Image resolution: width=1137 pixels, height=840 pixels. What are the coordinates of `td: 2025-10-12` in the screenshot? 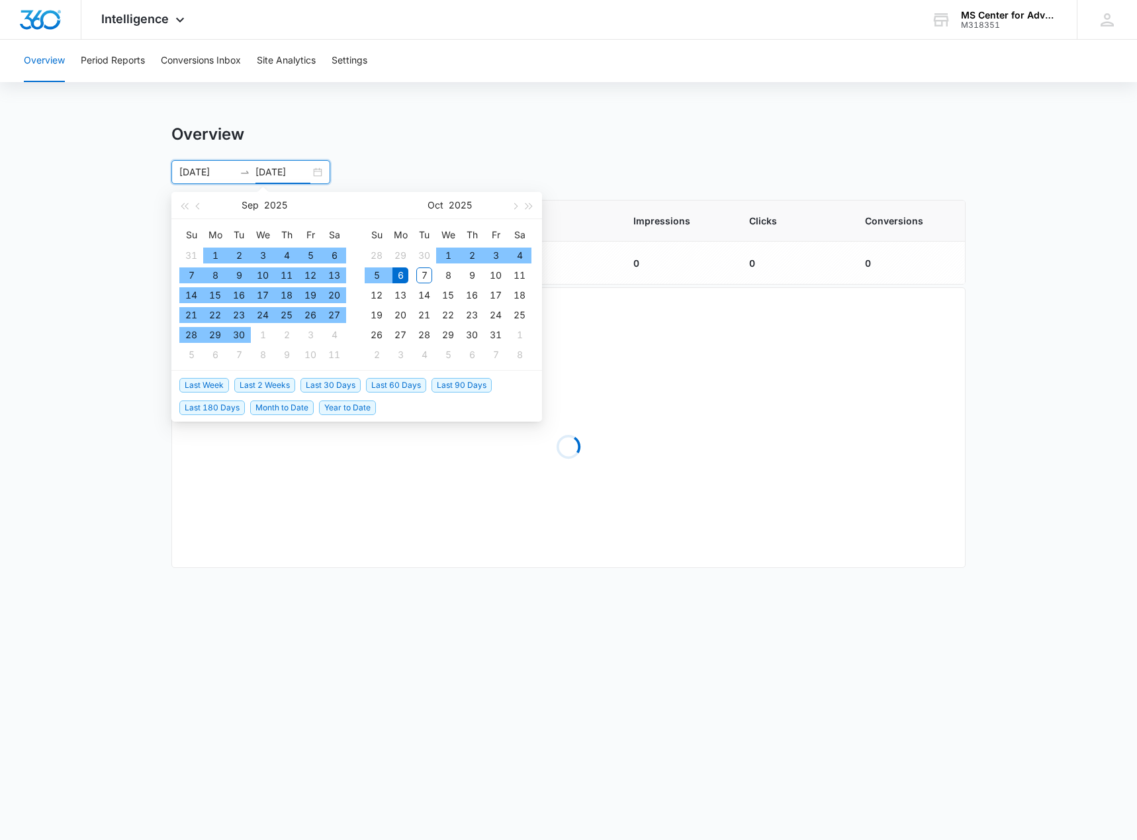 It's located at (377, 295).